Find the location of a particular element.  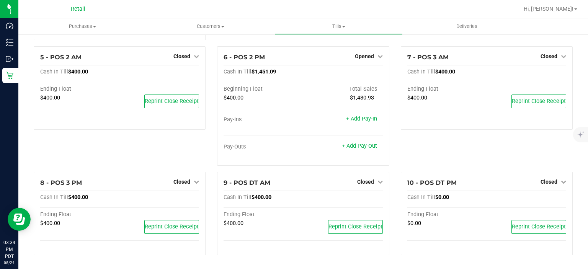

a: Deliveries is located at coordinates (466, 26).